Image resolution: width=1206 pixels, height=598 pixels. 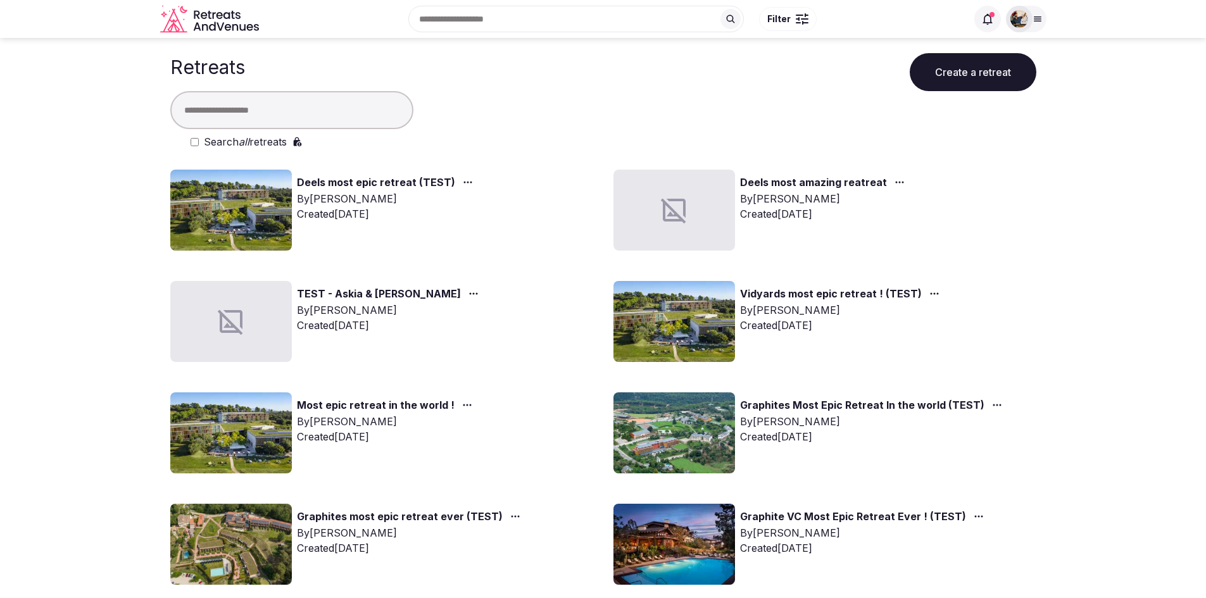 I want to click on h1: Retreats, so click(x=208, y=67).